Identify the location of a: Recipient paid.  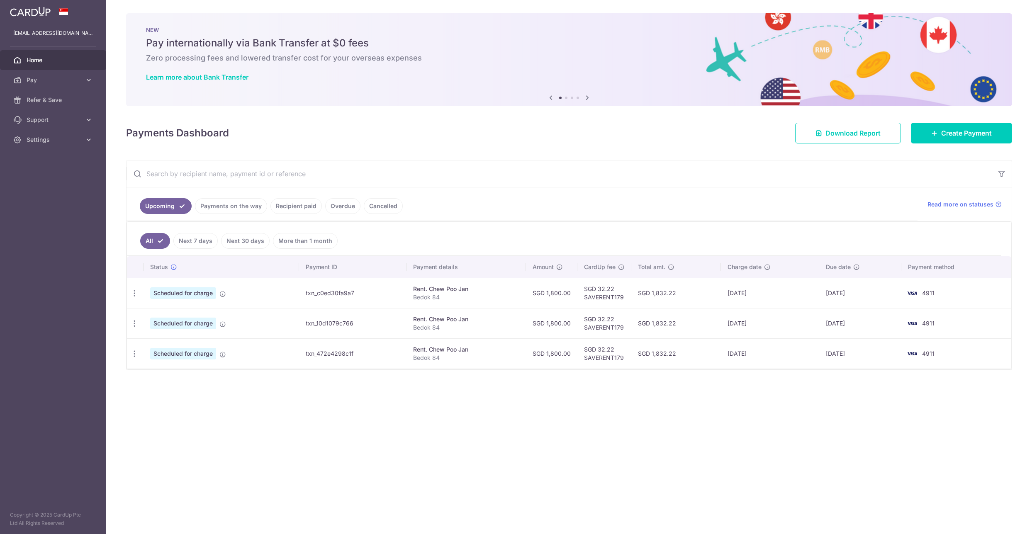
(296, 206).